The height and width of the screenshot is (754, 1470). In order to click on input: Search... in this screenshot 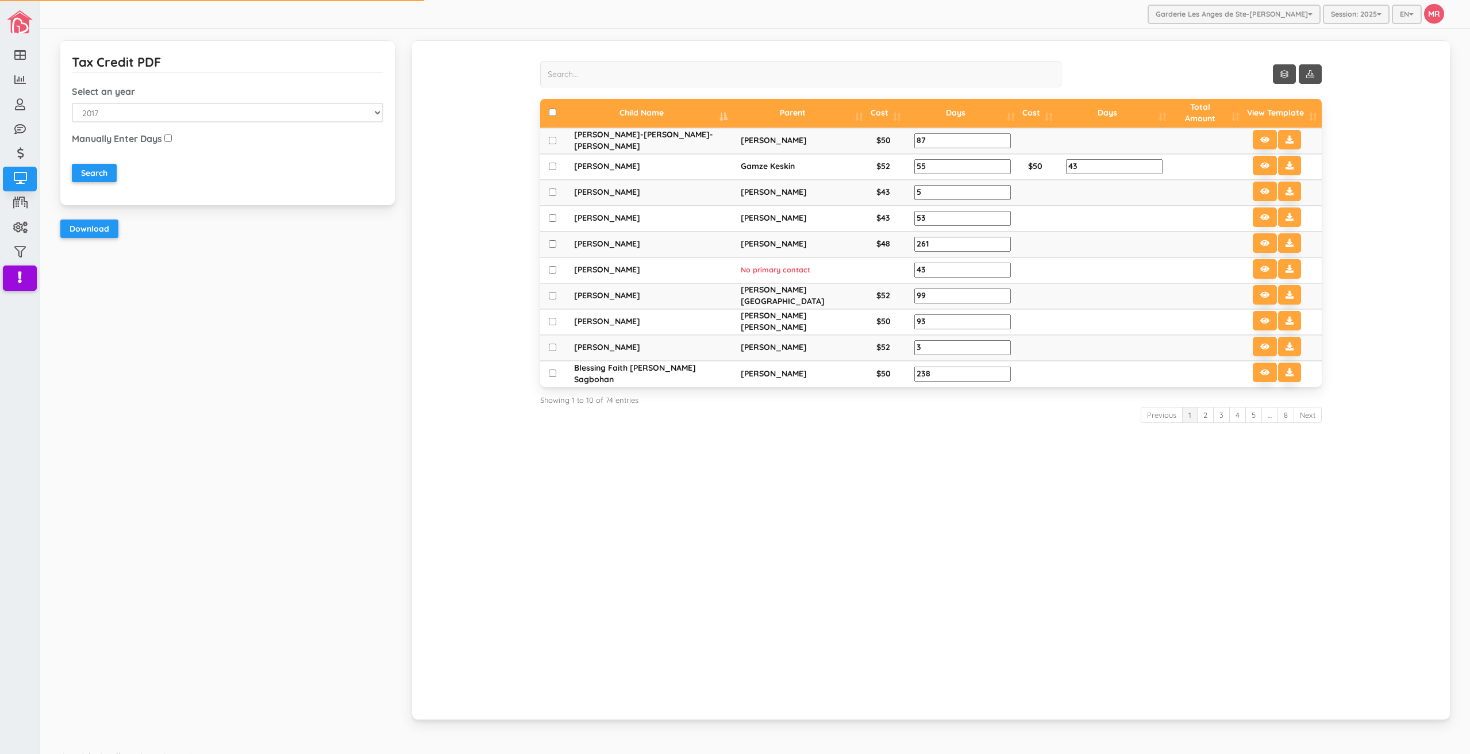, I will do `click(800, 74)`.